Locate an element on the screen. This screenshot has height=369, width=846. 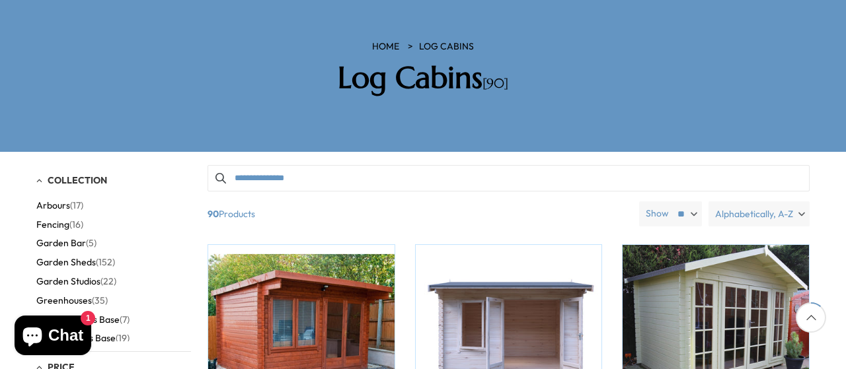
span: Greenhouses is located at coordinates (64, 301).